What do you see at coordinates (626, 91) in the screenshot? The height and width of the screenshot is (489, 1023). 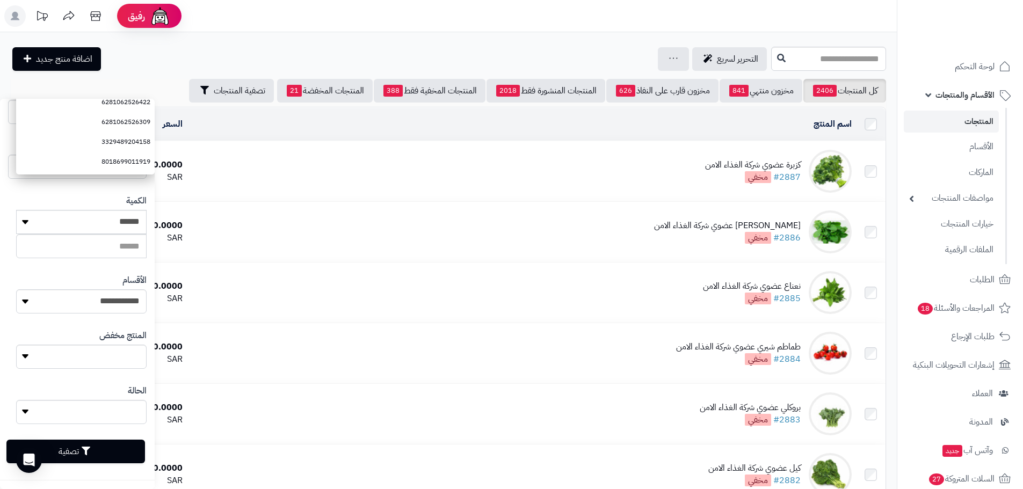 I see `span: 626` at bounding box center [626, 91].